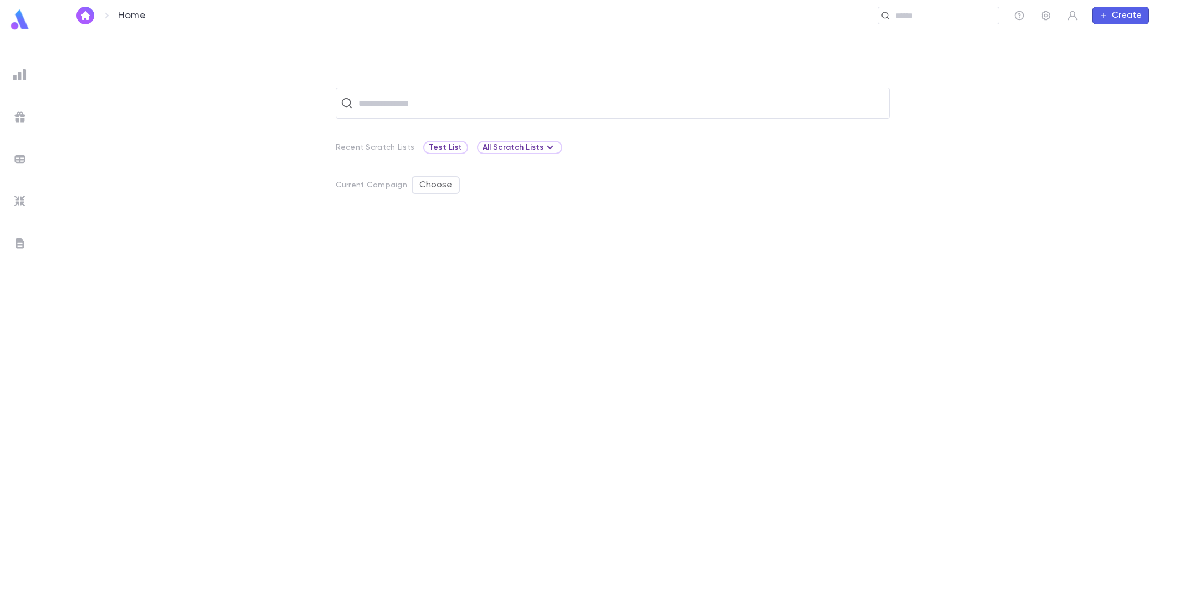 Image resolution: width=1185 pixels, height=592 pixels. What do you see at coordinates (85, 16) in the screenshot?
I see `img: home_white.a664292cf8c1dea59945f0da9f25487c.svg` at bounding box center [85, 16].